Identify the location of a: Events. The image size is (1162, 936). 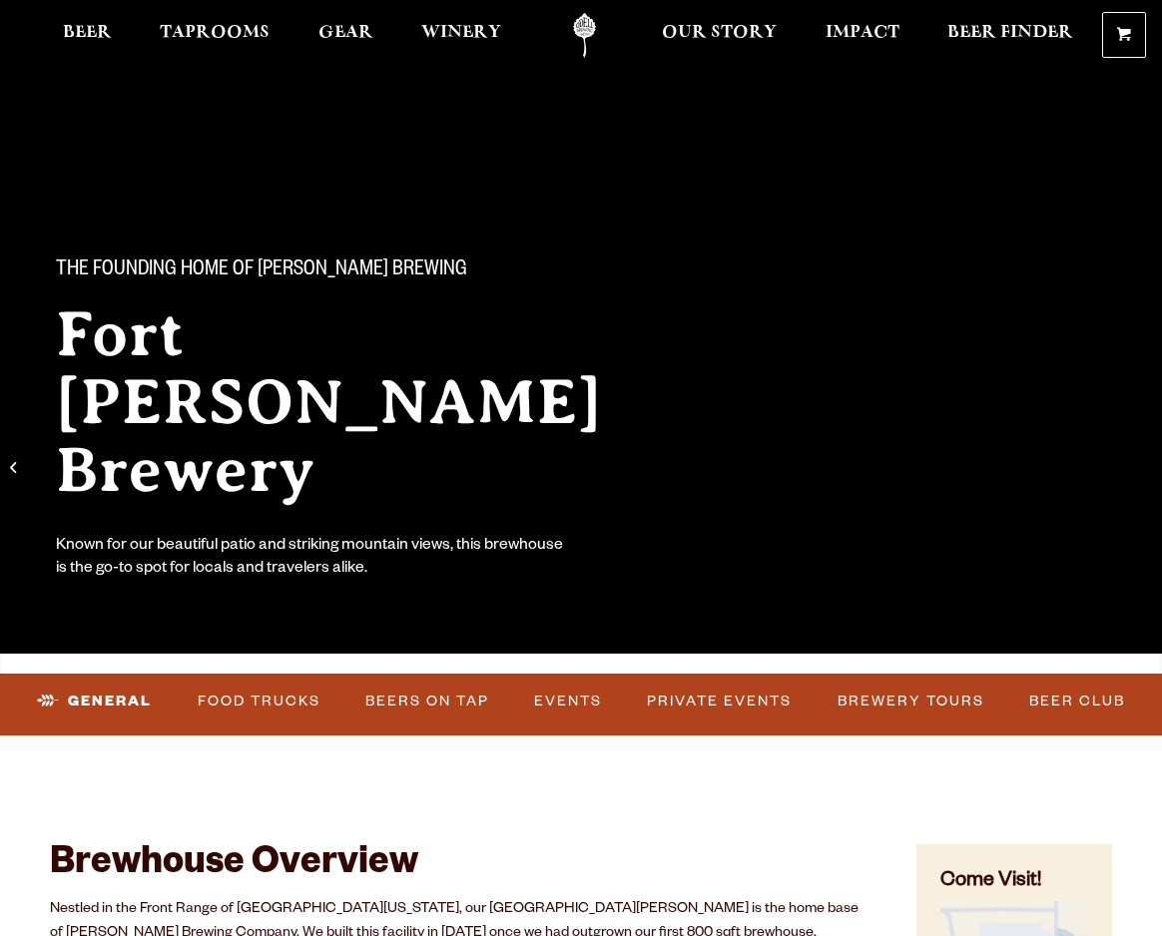
(568, 702).